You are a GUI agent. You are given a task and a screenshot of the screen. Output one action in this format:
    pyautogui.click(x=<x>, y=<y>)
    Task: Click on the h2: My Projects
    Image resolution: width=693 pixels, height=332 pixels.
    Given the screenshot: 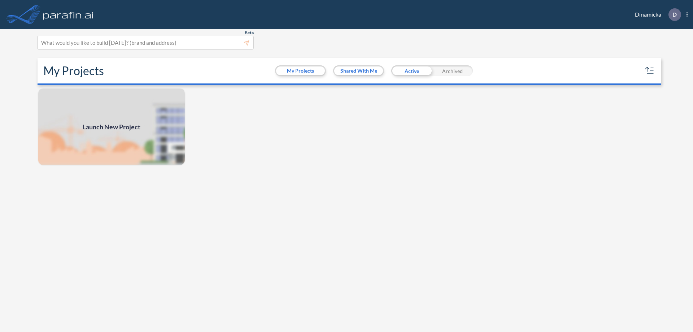 What is the action you would take?
    pyautogui.click(x=74, y=71)
    